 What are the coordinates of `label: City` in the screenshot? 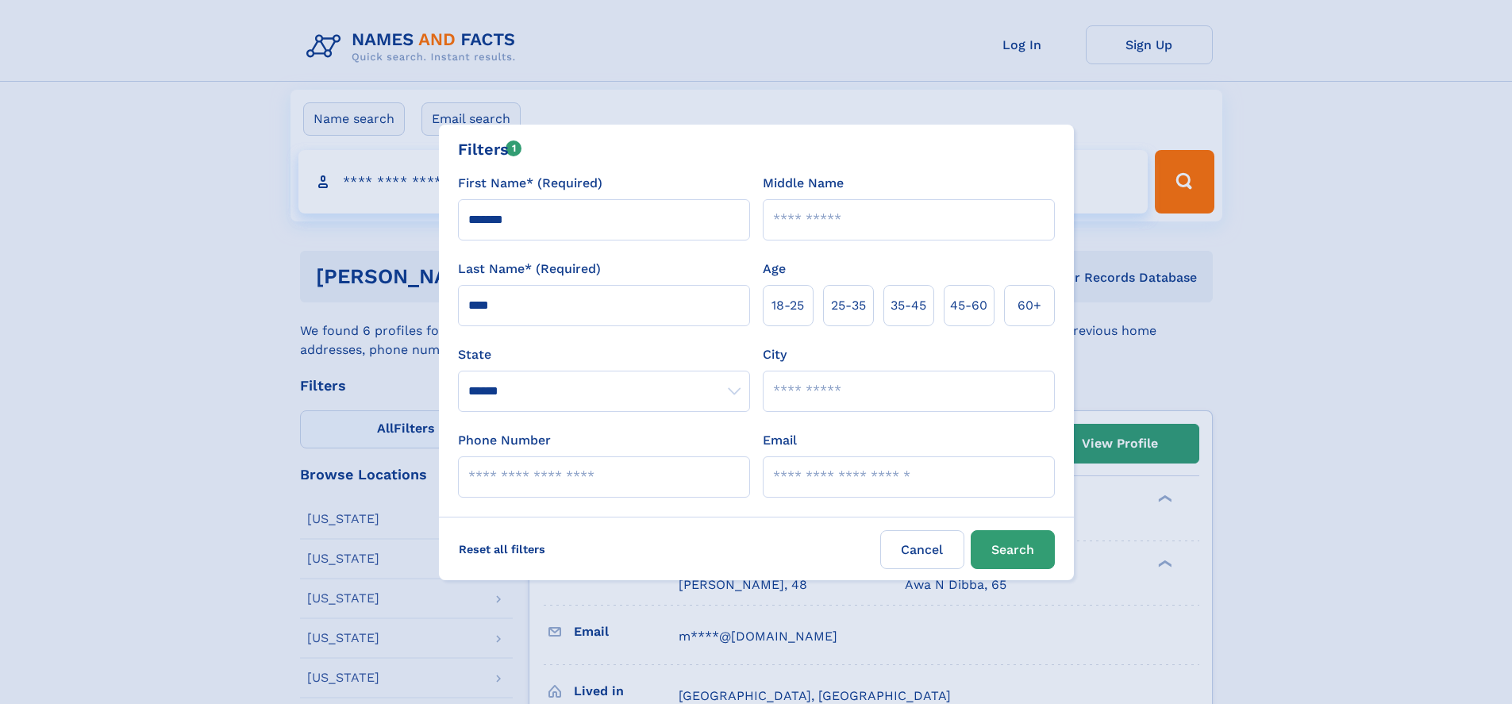 It's located at (774, 355).